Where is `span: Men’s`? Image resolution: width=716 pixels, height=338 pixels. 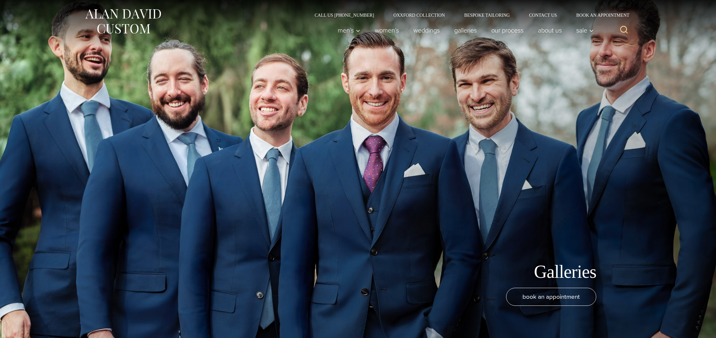 span: Men’s is located at coordinates (349, 30).